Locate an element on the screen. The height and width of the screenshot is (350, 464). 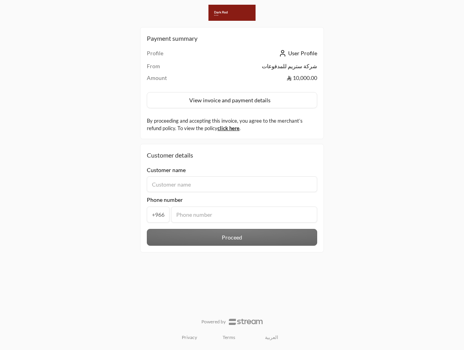
button: View invoice and payment details is located at coordinates (232, 100).